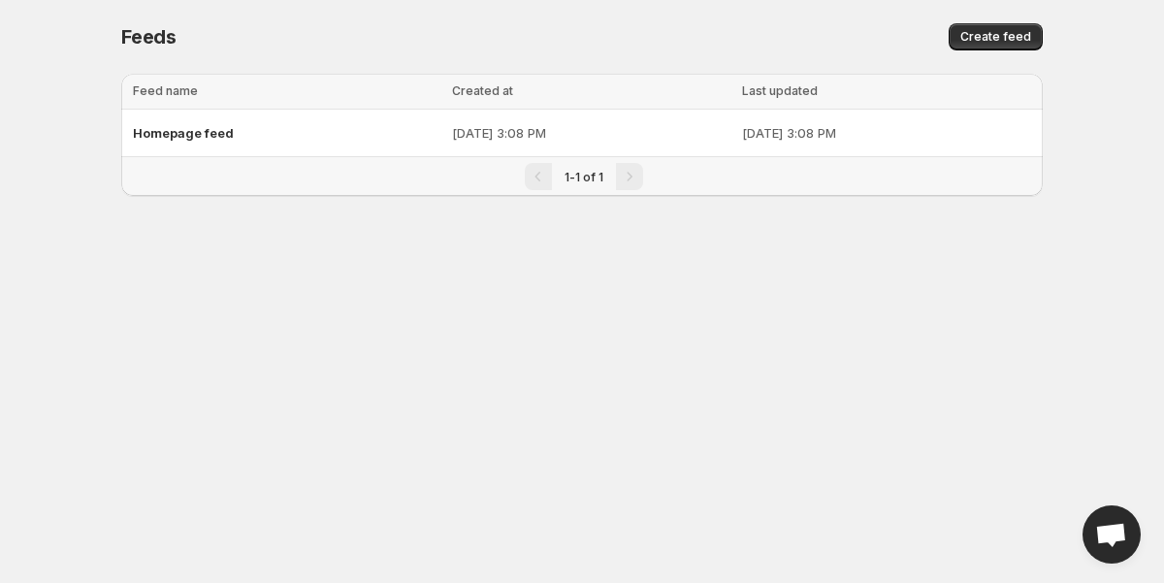 This screenshot has height=583, width=1164. What do you see at coordinates (482, 90) in the screenshot?
I see `span: Created at` at bounding box center [482, 90].